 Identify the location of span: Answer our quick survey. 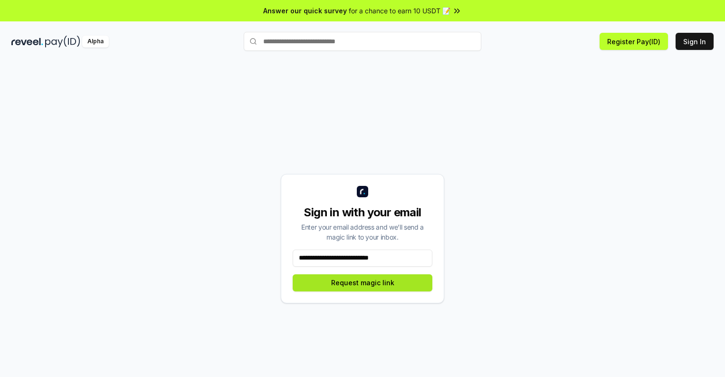
(305, 10).